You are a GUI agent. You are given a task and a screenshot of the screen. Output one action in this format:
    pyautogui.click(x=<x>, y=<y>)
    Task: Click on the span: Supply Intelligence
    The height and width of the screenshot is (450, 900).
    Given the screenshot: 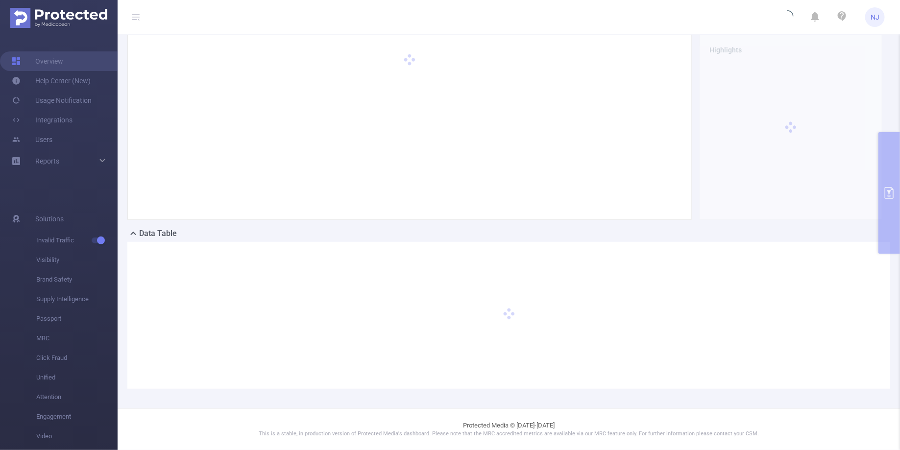 What is the action you would take?
    pyautogui.click(x=77, y=299)
    